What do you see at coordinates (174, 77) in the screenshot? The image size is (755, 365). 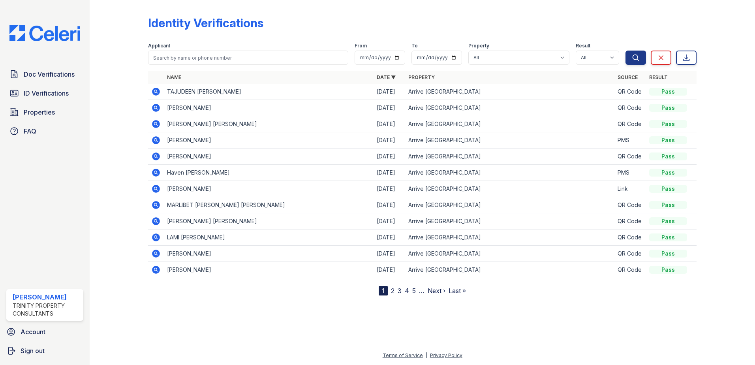 I see `a: Name` at bounding box center [174, 77].